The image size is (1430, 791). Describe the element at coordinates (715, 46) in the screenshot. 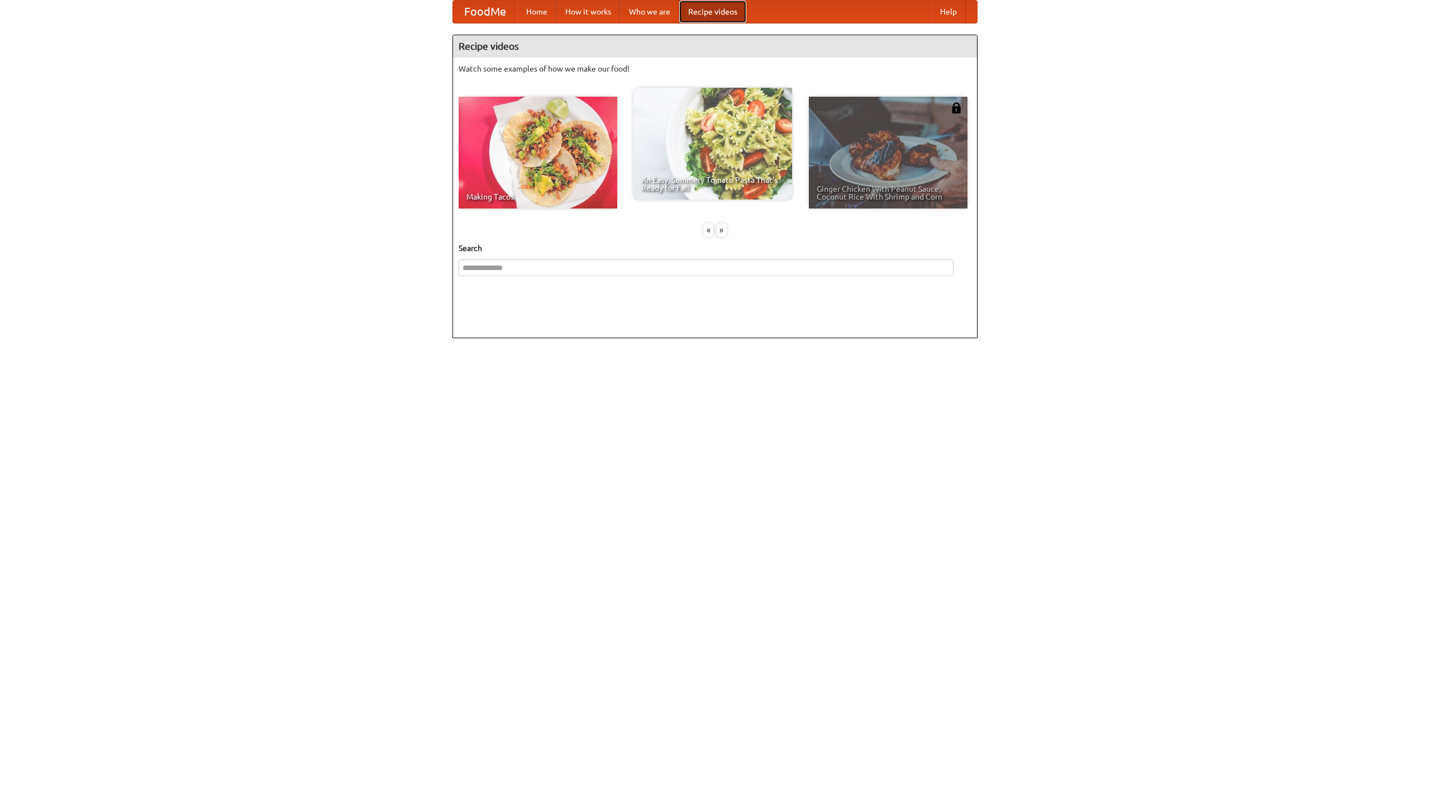

I see `h4: Recipe videos` at that location.